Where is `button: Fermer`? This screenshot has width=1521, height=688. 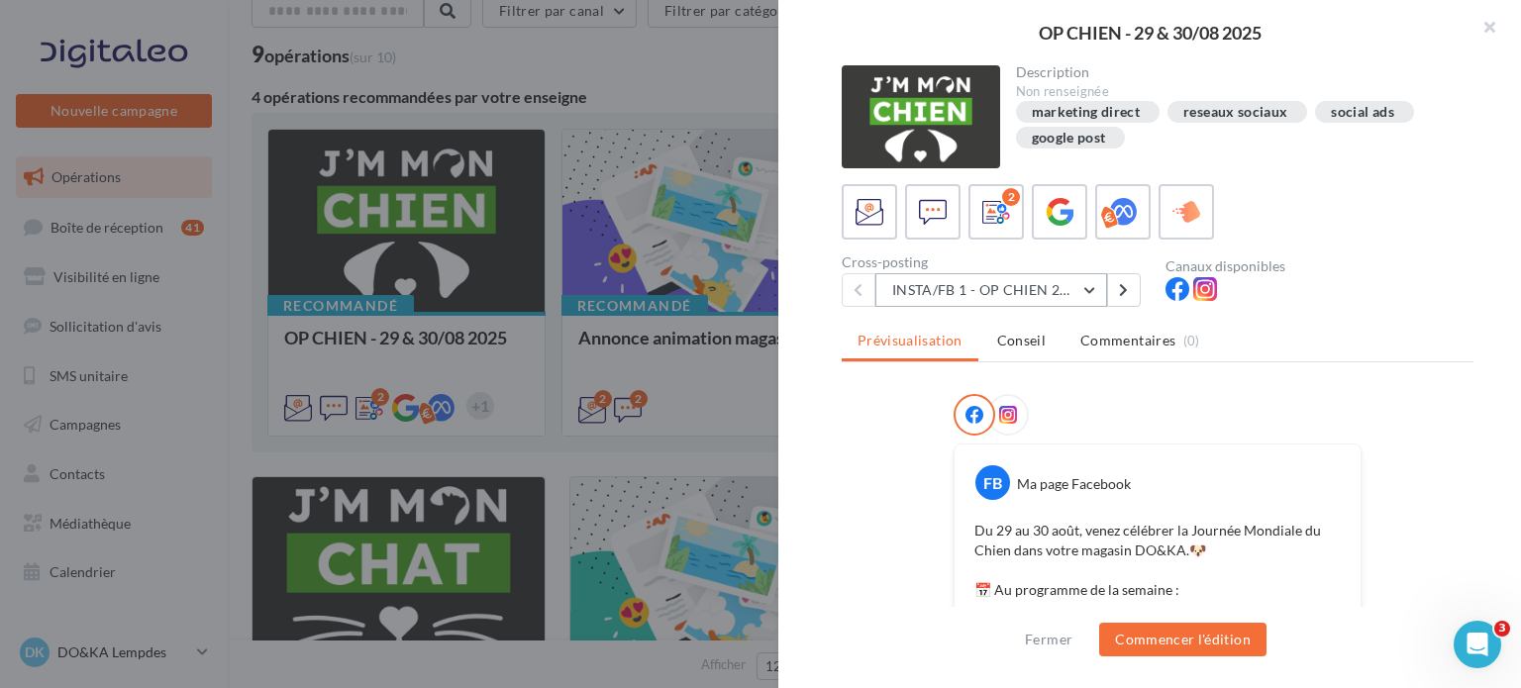
button: Fermer is located at coordinates (1048, 640).